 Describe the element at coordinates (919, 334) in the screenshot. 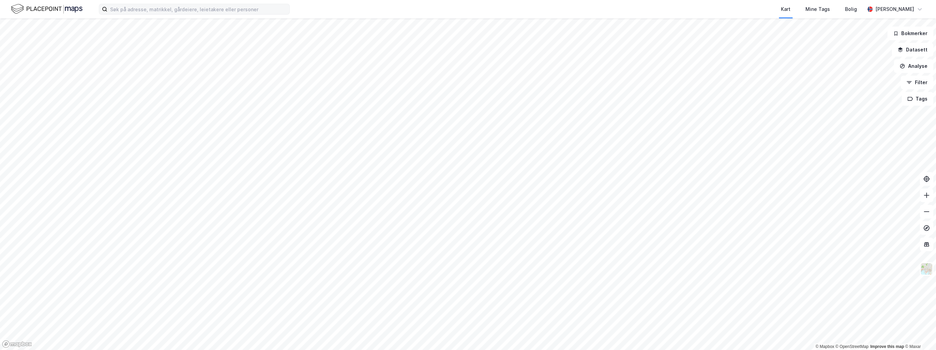

I see `div: Kontrollprogram for chat` at that location.